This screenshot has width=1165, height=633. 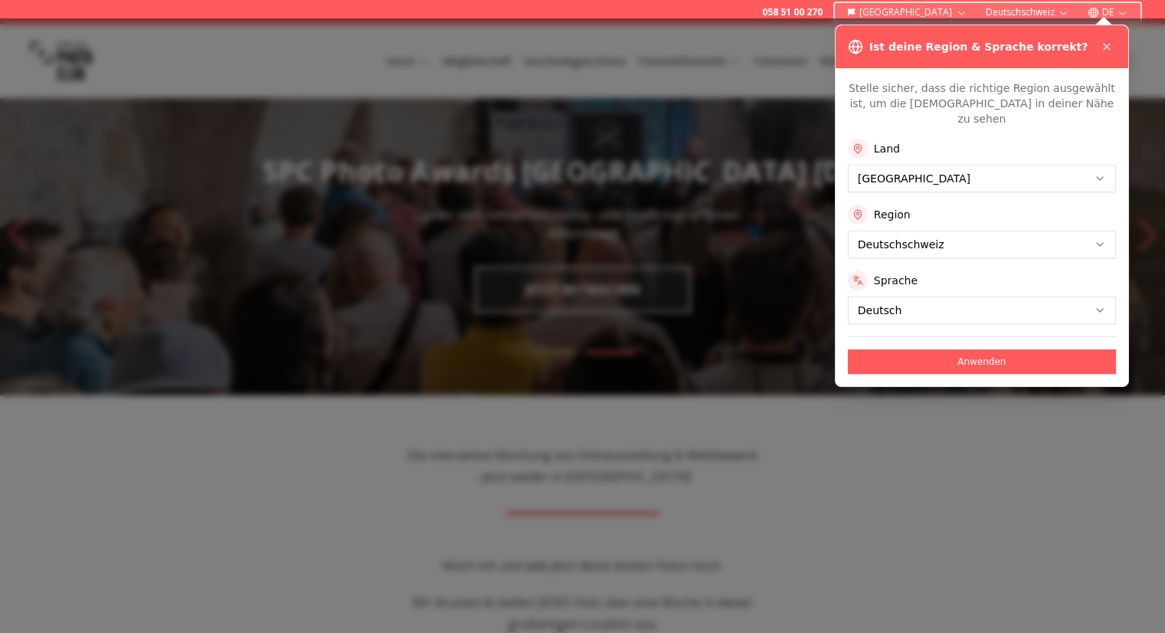 What do you see at coordinates (978, 47) in the screenshot?
I see `h3: Ist deine Region & Sprache korrekt?` at bounding box center [978, 47].